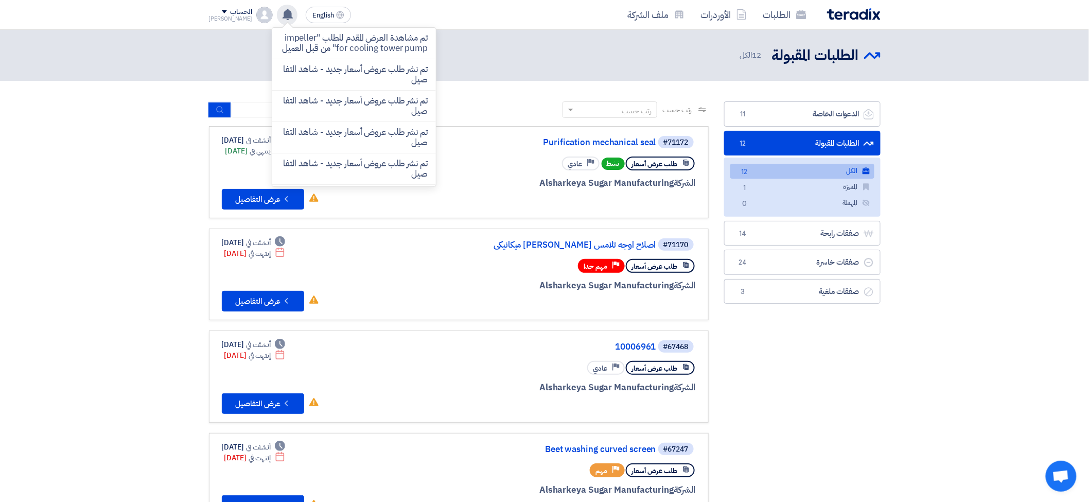 The width and height of the screenshot is (1089, 502). What do you see at coordinates (676, 449) in the screenshot?
I see `div: #67247` at bounding box center [676, 449].